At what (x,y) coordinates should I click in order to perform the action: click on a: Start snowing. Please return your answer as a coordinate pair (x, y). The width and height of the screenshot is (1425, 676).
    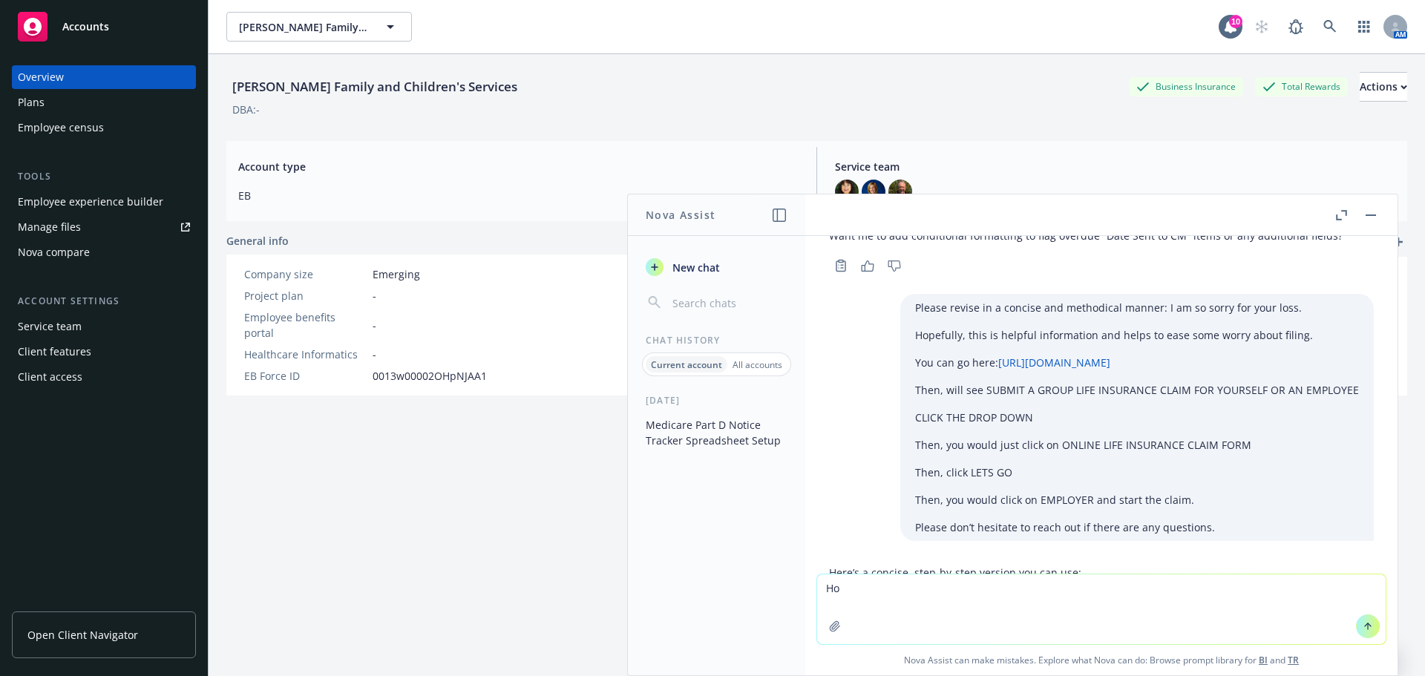
    Looking at the image, I should click on (1262, 27).